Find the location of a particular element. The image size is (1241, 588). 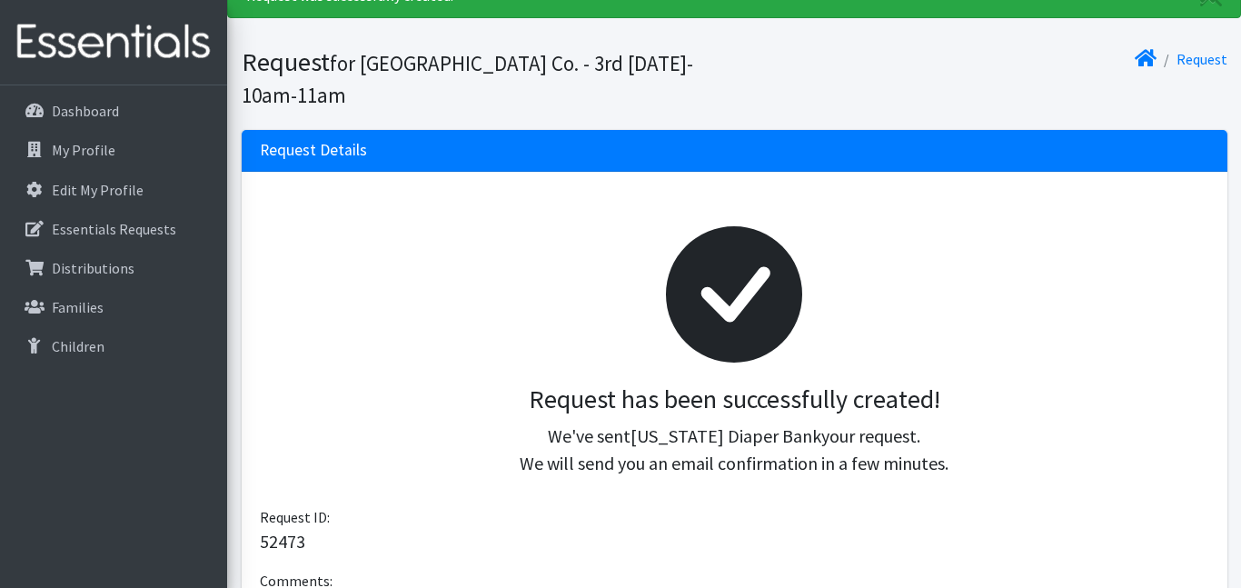

a: Children is located at coordinates (114, 346).